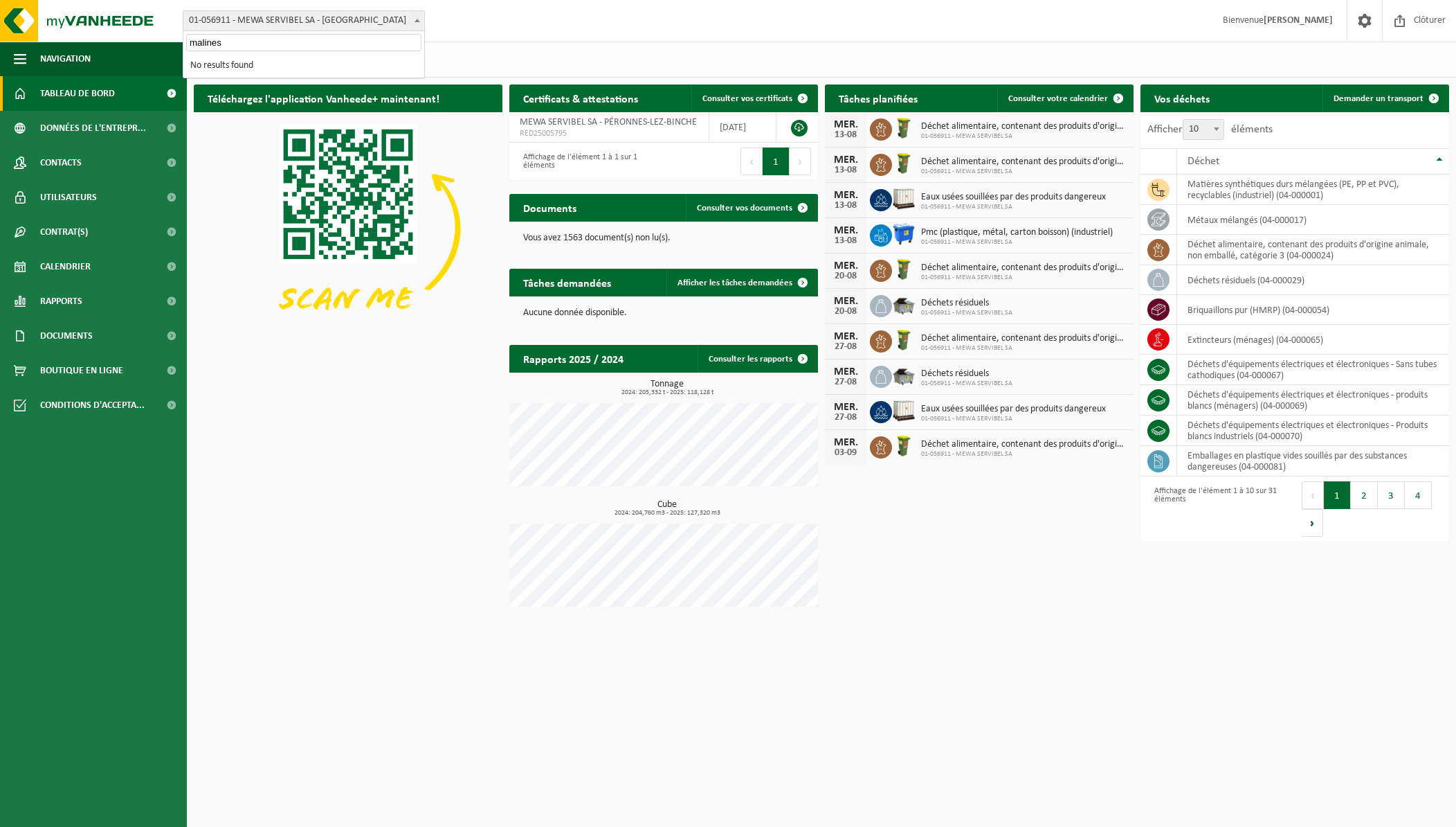 The height and width of the screenshot is (827, 1456). I want to click on span: MEWA SERVIBEL SA - PÉRONNES-LEZ-BINCHE, so click(609, 122).